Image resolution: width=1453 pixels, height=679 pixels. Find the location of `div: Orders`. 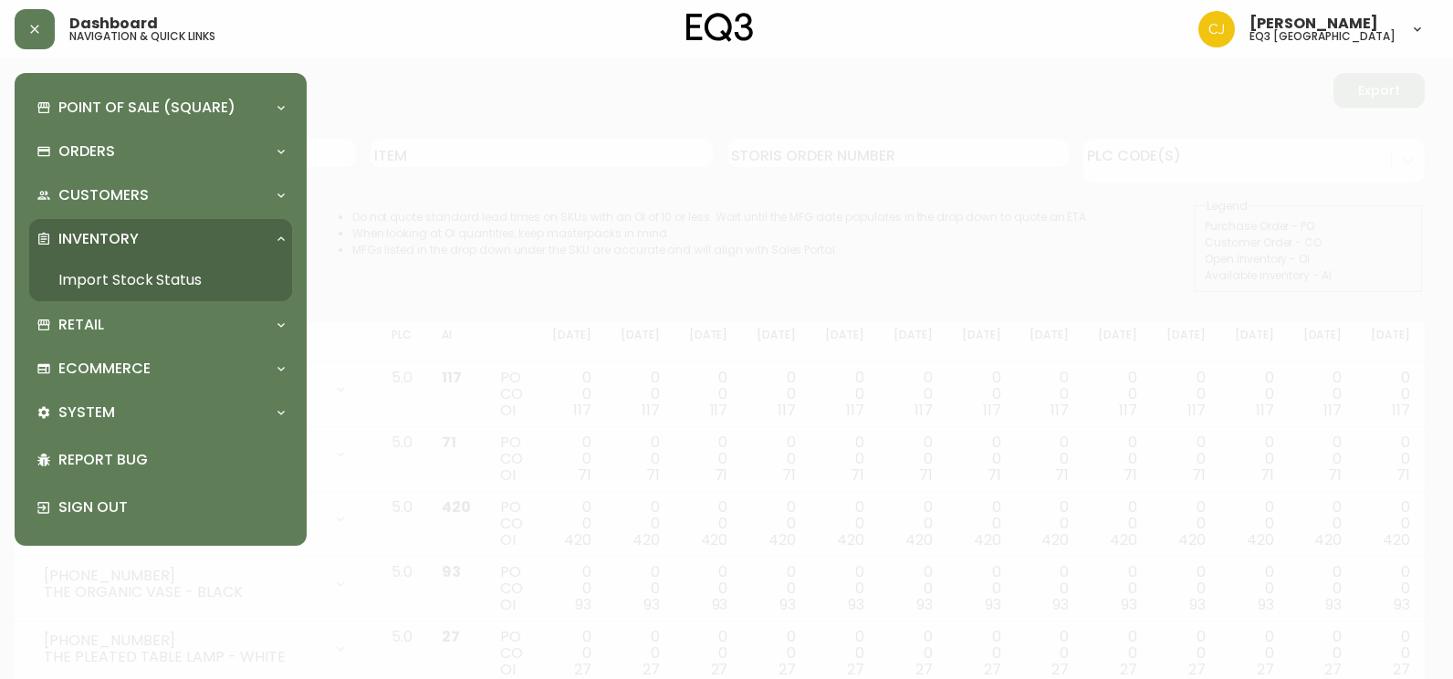

div: Orders is located at coordinates (161, 152).